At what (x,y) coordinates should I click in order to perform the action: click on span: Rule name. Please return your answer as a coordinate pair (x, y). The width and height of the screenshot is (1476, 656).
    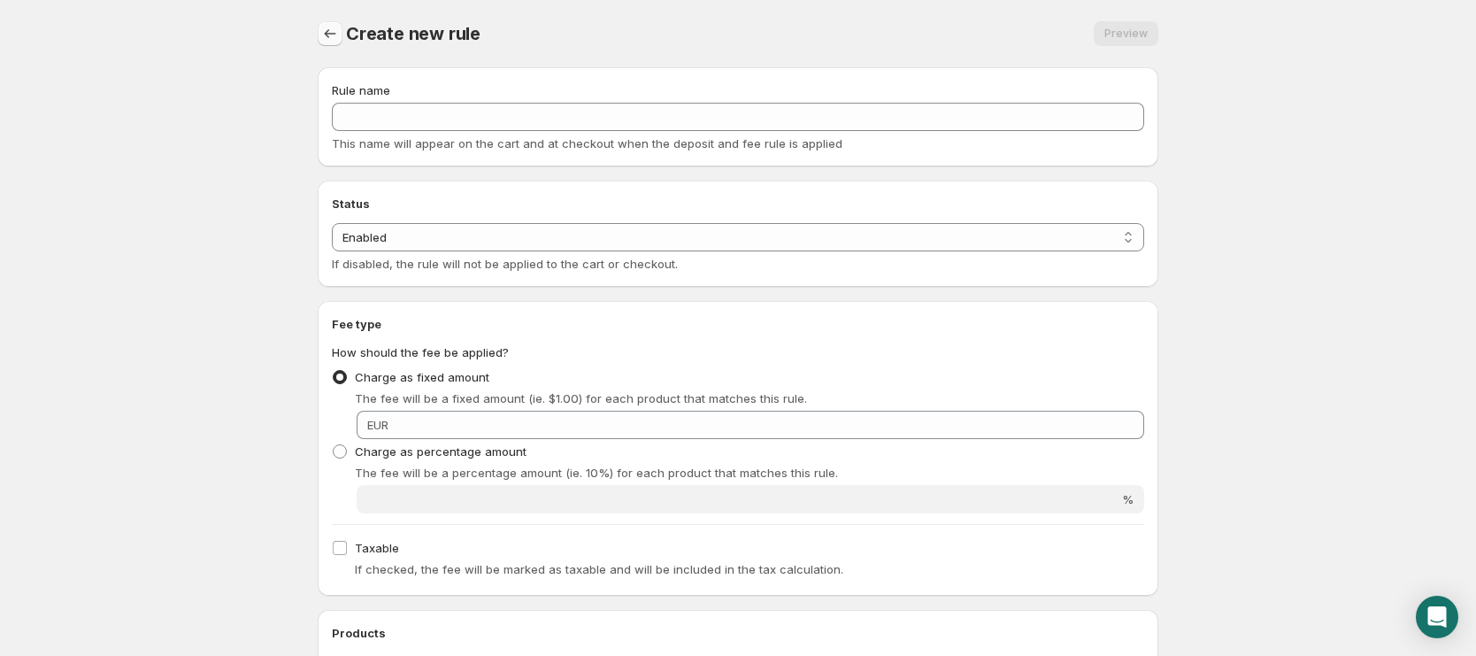
    Looking at the image, I should click on (361, 90).